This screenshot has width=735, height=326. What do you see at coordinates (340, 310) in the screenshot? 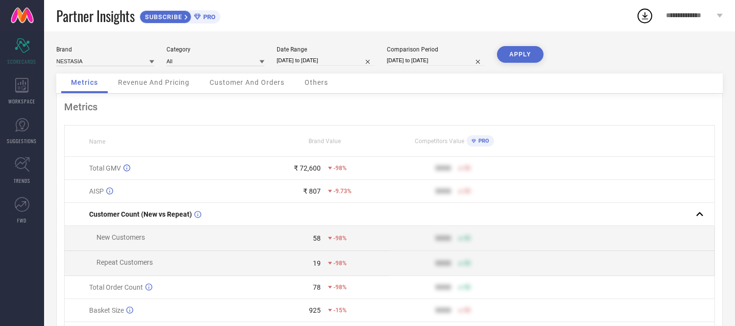
I see `span: -15%` at bounding box center [340, 310].